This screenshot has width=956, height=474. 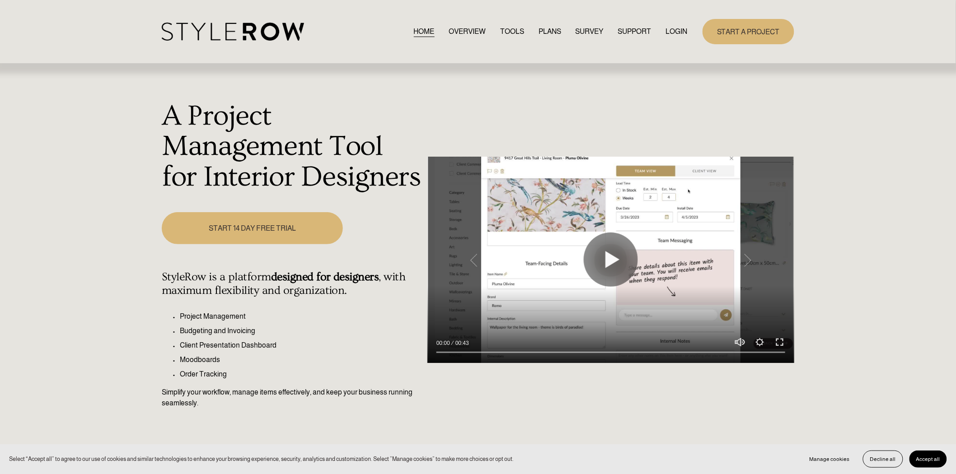 What do you see at coordinates (928, 459) in the screenshot?
I see `span: Accept all` at bounding box center [928, 459].